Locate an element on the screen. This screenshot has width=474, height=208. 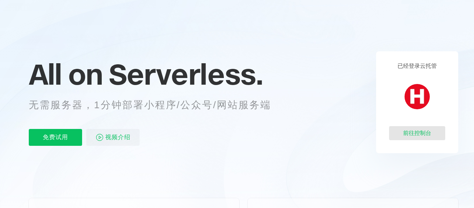
span: 视频介绍 is located at coordinates (118, 137).